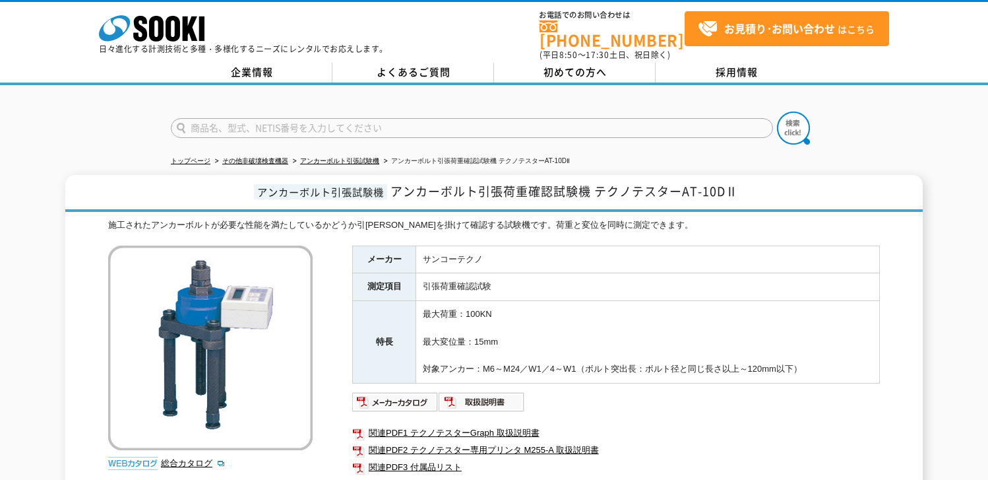 This screenshot has width=988, height=480. I want to click on a: 関連PDF2 テクノテスター専用プリンタ M255-A 取扱説明書, so click(616, 450).